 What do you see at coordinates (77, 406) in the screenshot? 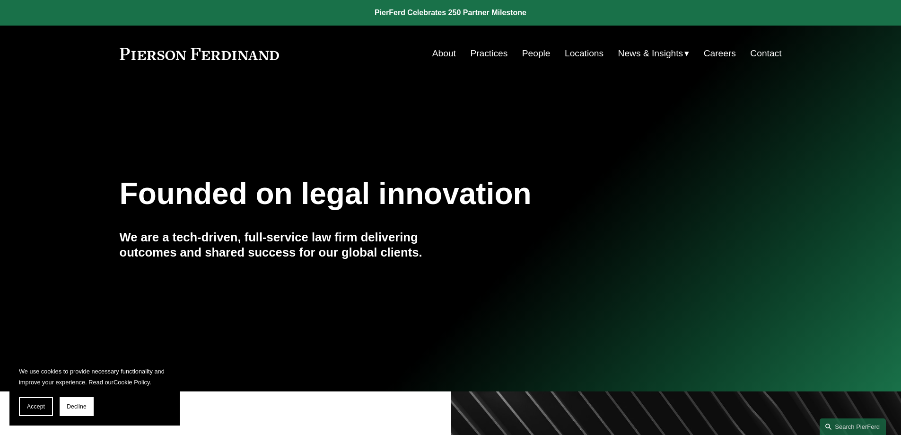
I see `span: Decline` at bounding box center [77, 406].